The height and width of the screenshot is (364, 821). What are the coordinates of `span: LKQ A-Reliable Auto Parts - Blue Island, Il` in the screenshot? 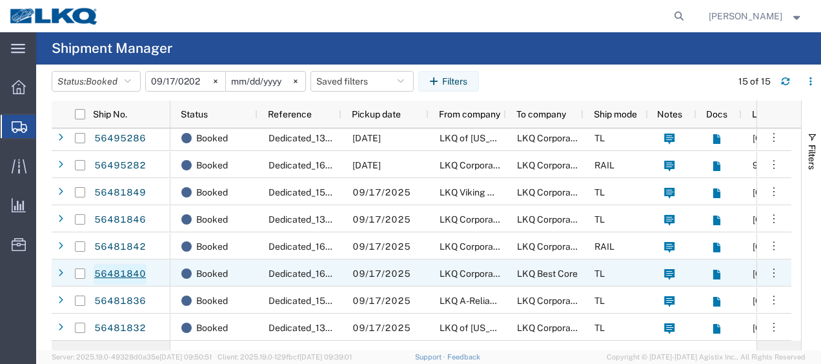 It's located at (590, 301).